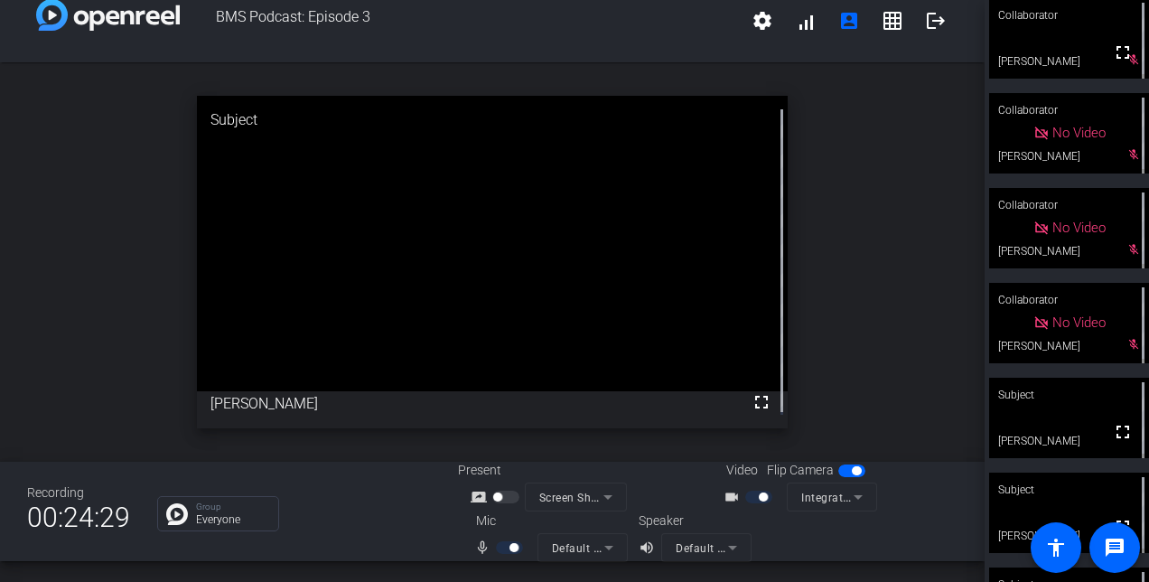 The width and height of the screenshot is (1149, 582). Describe the element at coordinates (1114, 547) in the screenshot. I see `mat-icon: message` at that location.